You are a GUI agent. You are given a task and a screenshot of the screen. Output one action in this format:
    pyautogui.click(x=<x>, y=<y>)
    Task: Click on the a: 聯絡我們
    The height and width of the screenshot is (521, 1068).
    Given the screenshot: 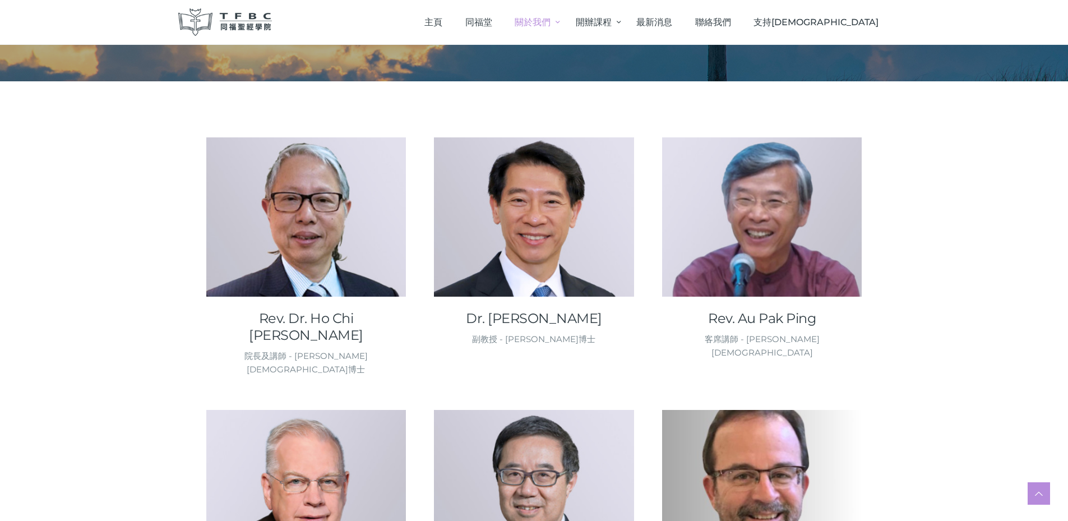 What is the action you would take?
    pyautogui.click(x=713, y=22)
    